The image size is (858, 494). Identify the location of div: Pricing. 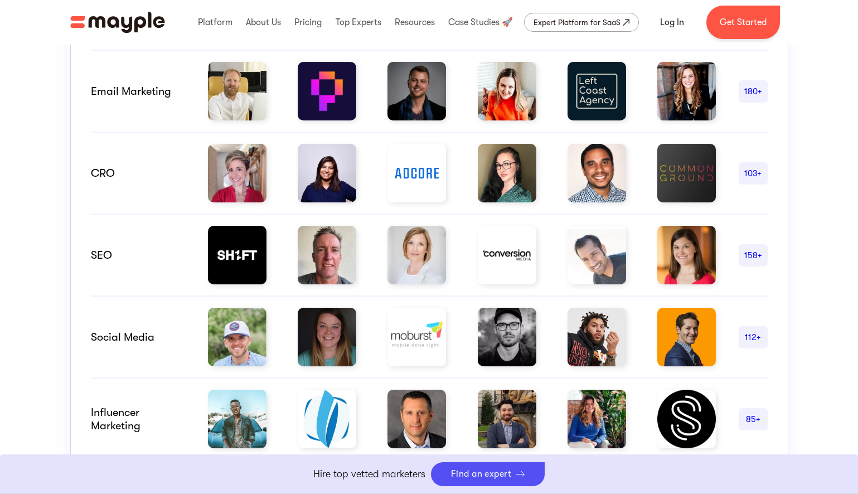
(308, 22).